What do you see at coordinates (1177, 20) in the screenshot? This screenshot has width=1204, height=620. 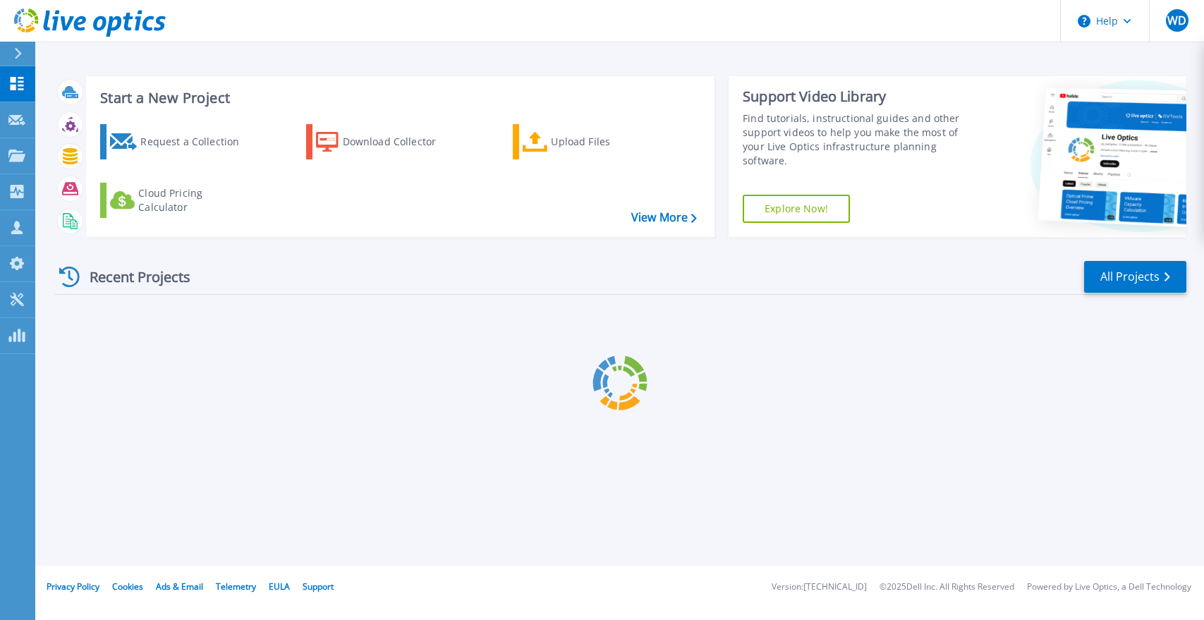 I see `span: WD` at bounding box center [1177, 20].